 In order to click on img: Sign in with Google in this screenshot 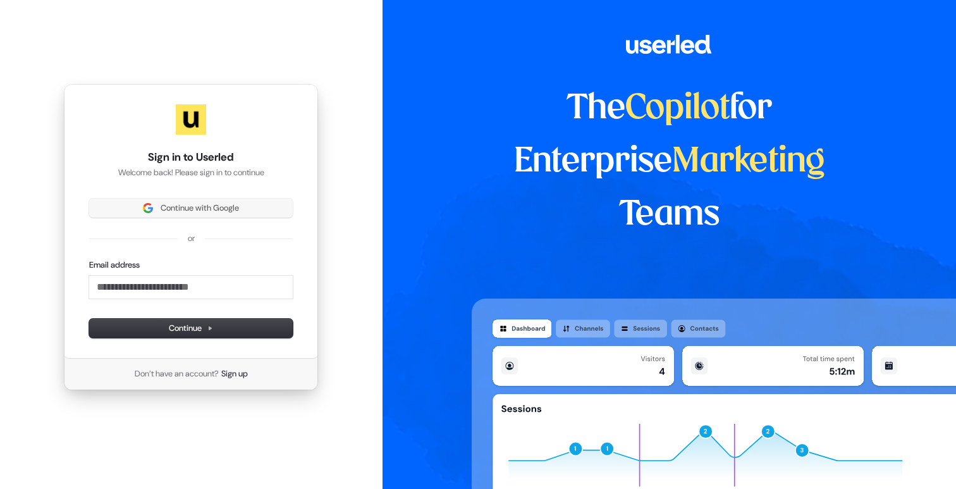, I will do `click(148, 208)`.